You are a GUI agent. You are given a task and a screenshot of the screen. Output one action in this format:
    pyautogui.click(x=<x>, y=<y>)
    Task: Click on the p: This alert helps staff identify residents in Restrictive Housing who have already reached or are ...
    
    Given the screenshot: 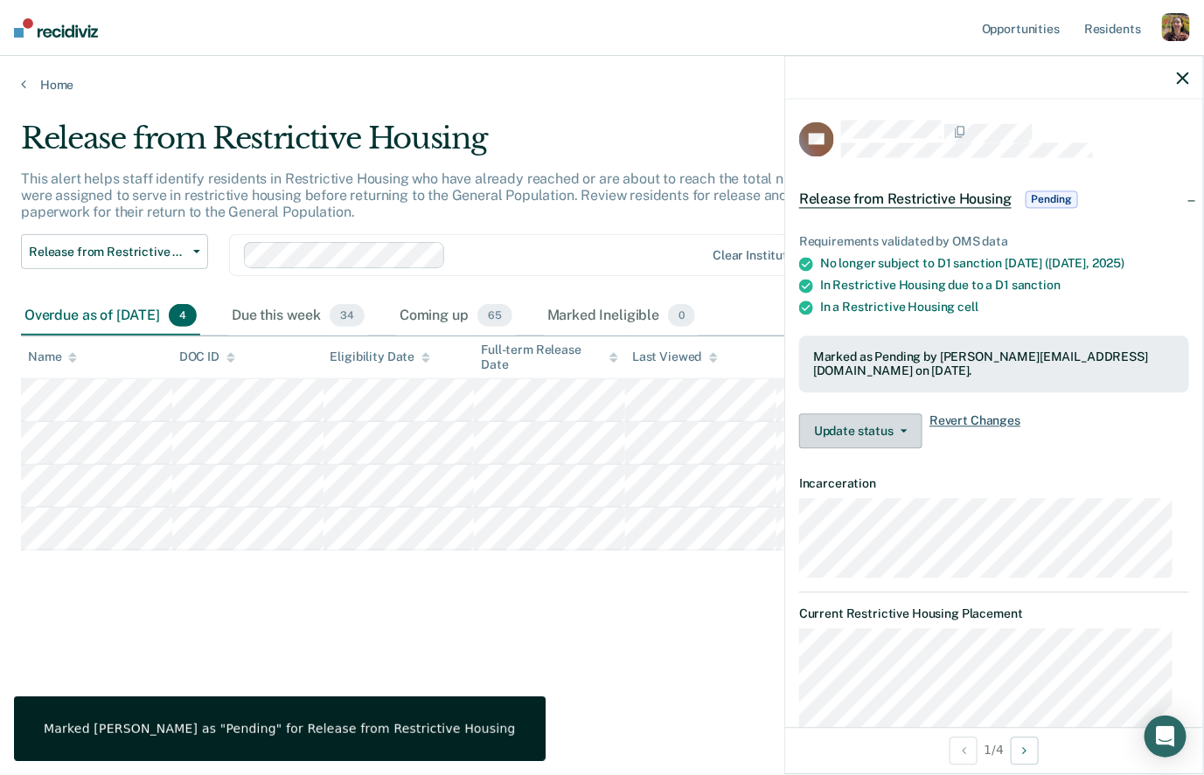 What is the action you would take?
    pyautogui.click(x=466, y=195)
    